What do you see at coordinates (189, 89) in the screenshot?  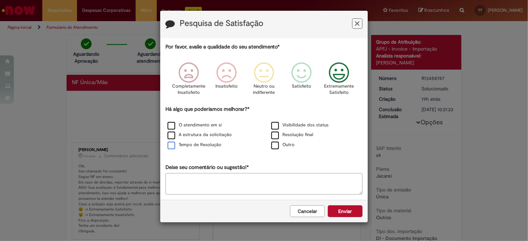 I see `p: Completamente Insatisfeito` at bounding box center [189, 89].